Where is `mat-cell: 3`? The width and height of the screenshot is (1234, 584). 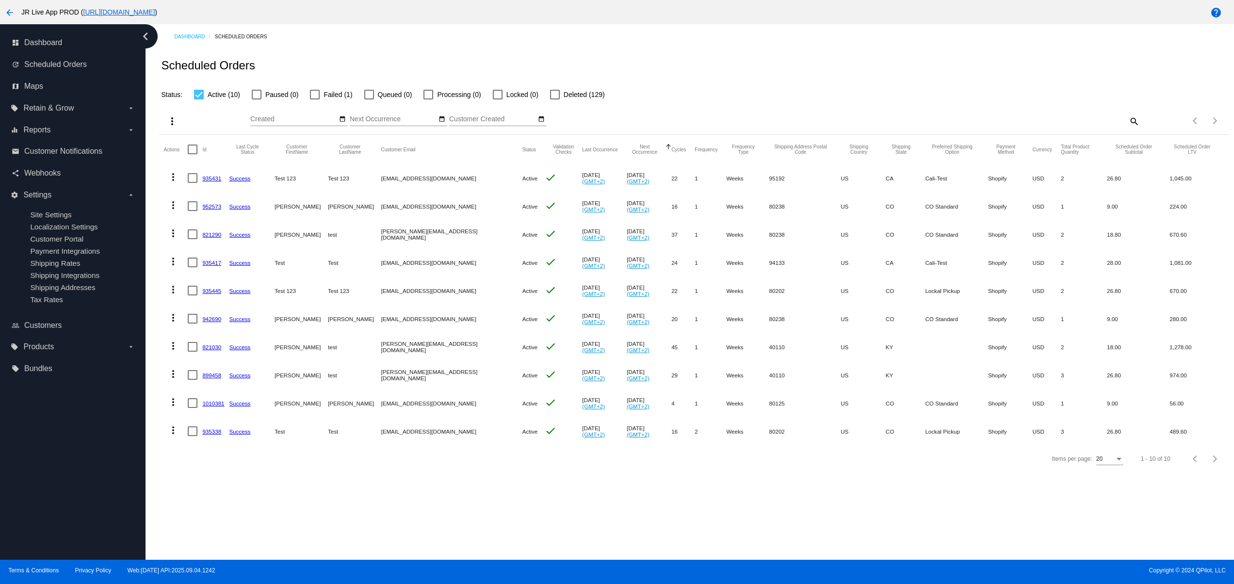 mat-cell: 3 is located at coordinates (1083, 375).